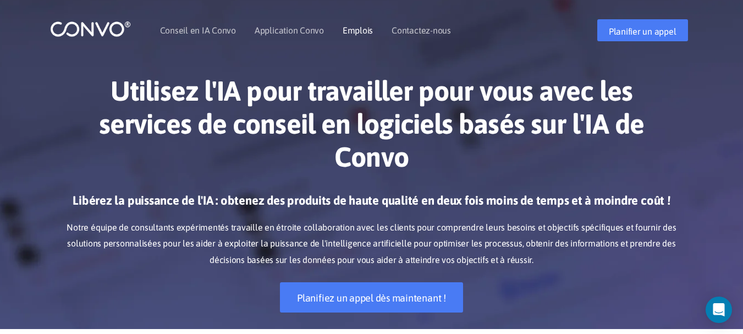  Describe the element at coordinates (289, 30) in the screenshot. I see `font: Application Convo` at that location.